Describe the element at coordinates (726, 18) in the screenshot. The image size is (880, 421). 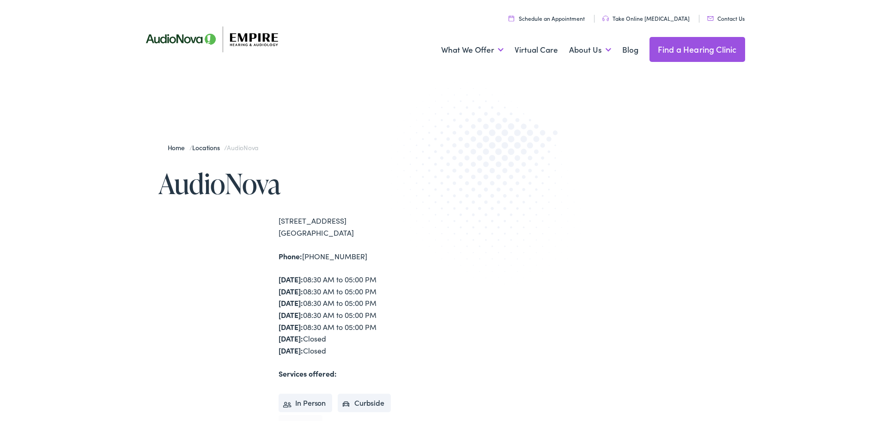
I see `a: Contact Us` at that location.